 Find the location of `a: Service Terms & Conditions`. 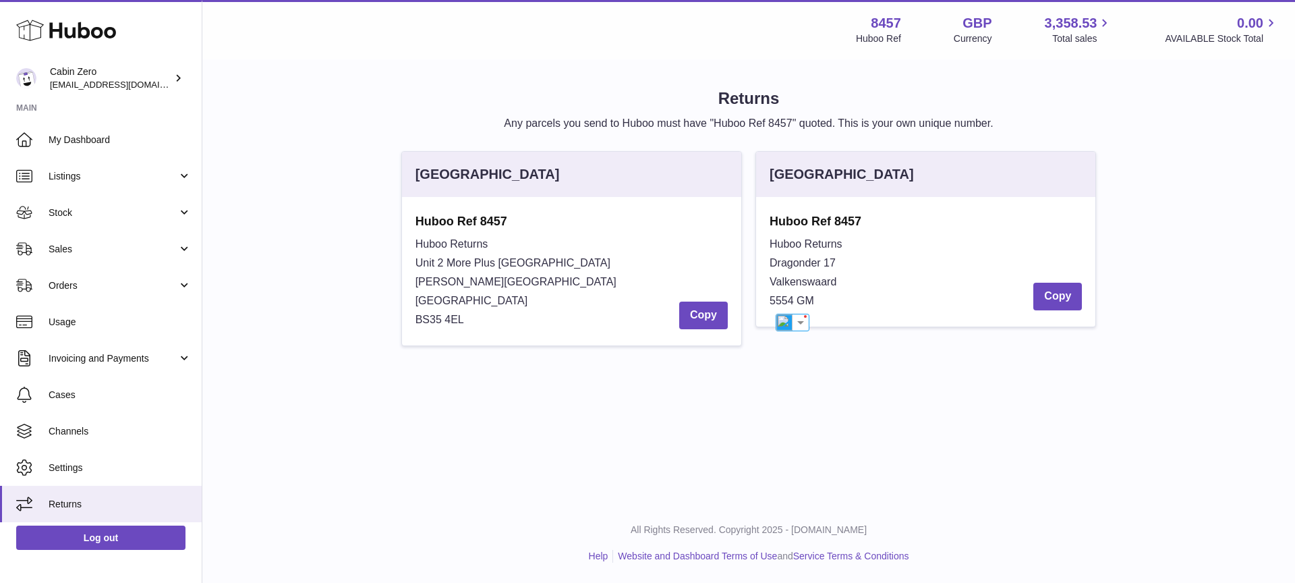

a: Service Terms & Conditions is located at coordinates (852, 556).